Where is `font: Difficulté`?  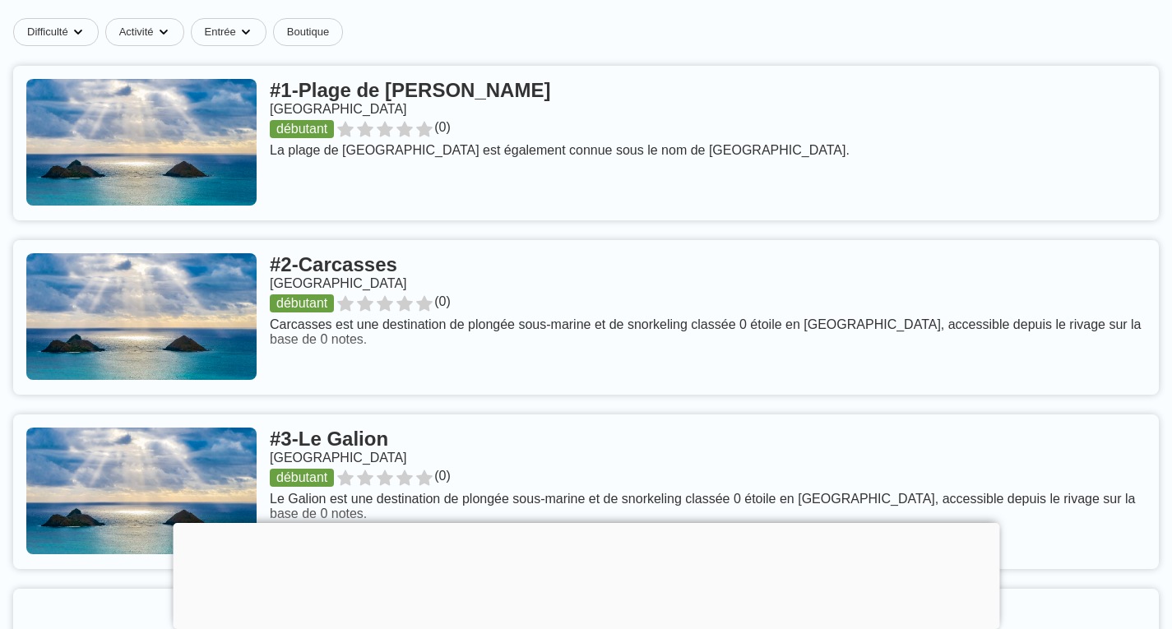
font: Difficulté is located at coordinates (48, 31).